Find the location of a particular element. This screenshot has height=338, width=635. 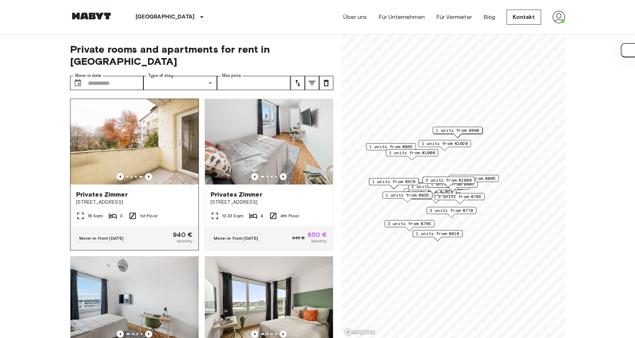

span: 1 units from €810 is located at coordinates (438, 233).